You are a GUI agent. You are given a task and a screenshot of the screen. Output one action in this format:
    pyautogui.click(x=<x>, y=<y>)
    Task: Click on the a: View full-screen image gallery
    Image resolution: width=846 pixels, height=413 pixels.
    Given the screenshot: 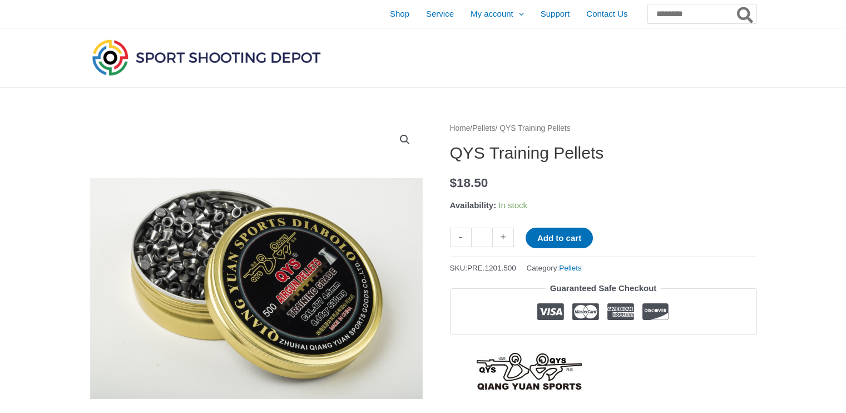 What is the action you would take?
    pyautogui.click(x=405, y=140)
    